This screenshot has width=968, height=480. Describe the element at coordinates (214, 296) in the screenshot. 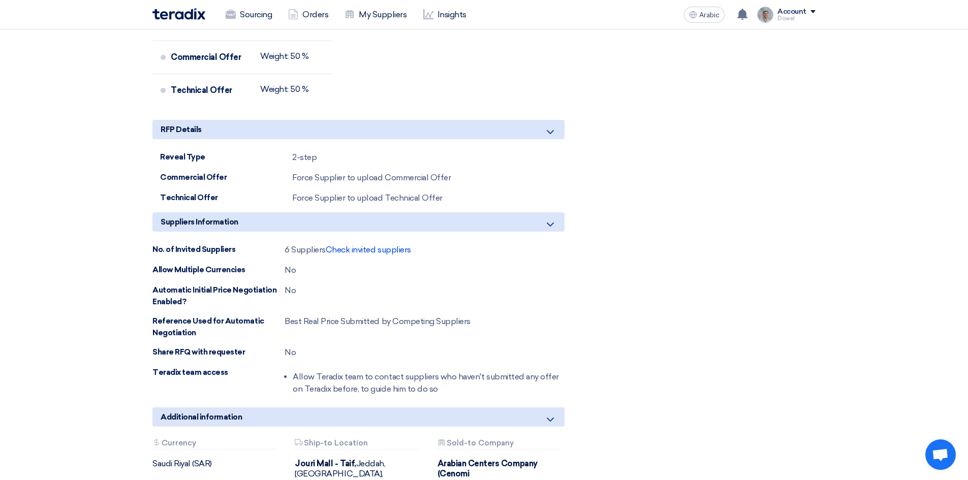

I see `font: Automatic Initial Price Negotiation Enabled?` at that location.